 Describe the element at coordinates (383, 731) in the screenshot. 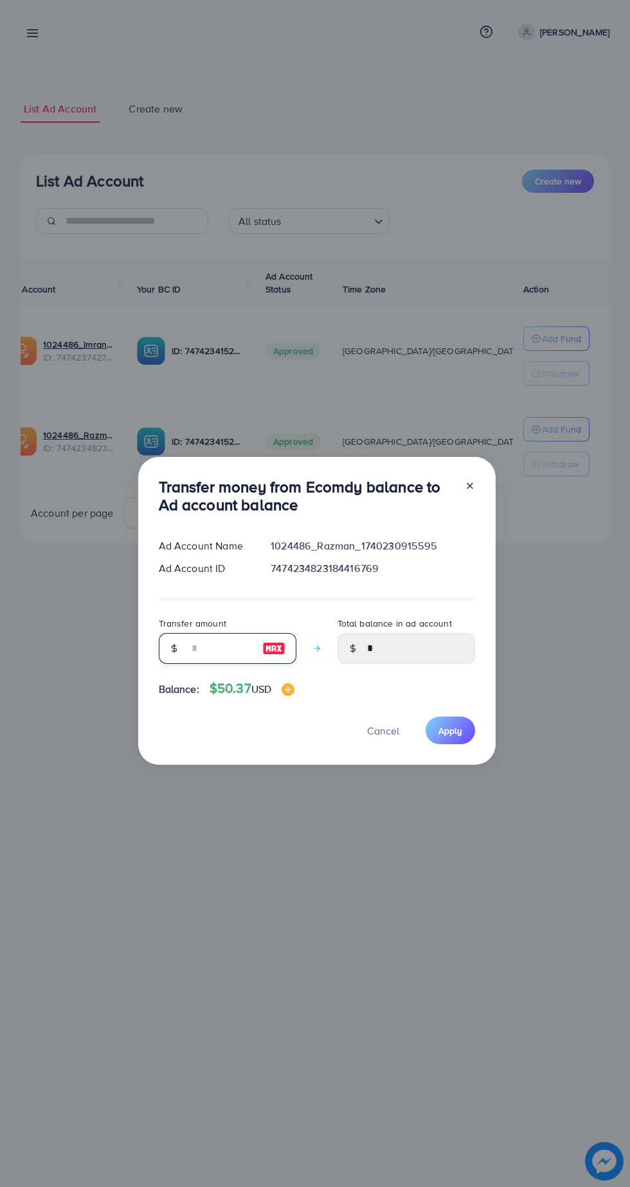

I see `span: Cancel` at that location.